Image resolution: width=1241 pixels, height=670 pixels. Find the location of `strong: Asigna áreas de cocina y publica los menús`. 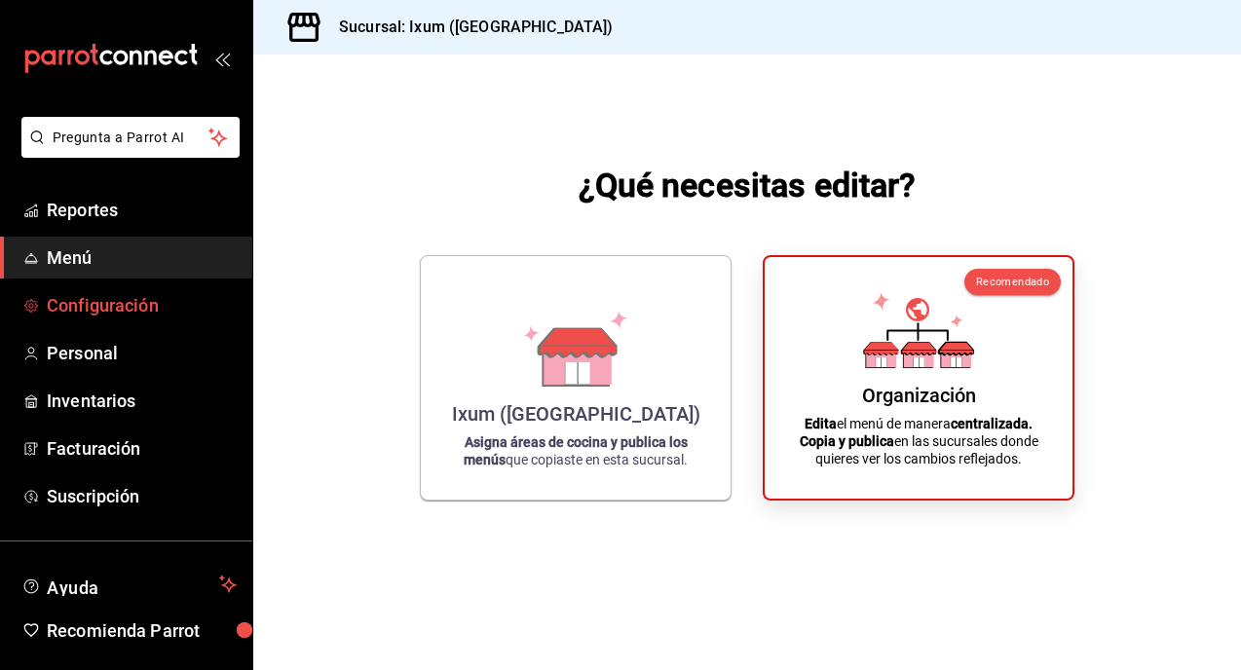

strong: Asigna áreas de cocina y publica los menús is located at coordinates (576, 451).